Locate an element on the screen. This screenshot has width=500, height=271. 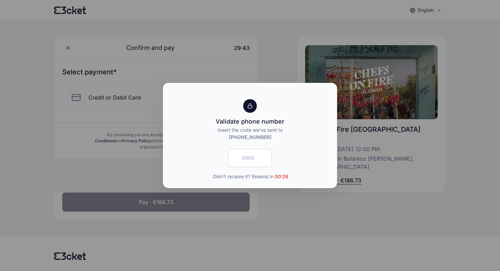
input: 0000 is located at coordinates (250, 158).